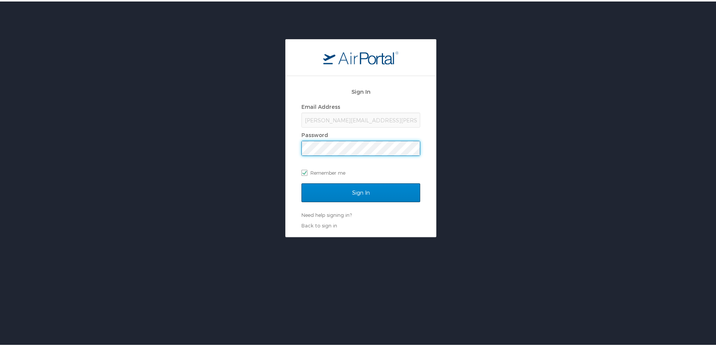 Image resolution: width=716 pixels, height=346 pixels. Describe the element at coordinates (361, 90) in the screenshot. I see `h2: Sign In` at that location.